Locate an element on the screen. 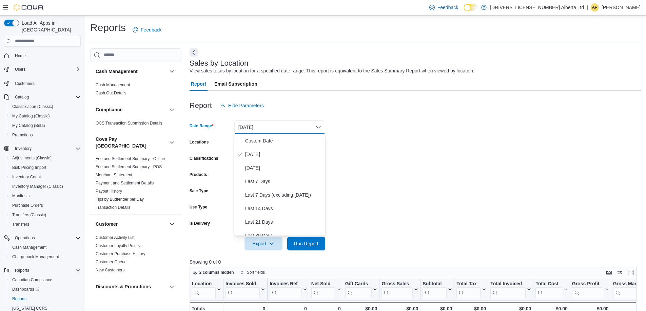 The width and height of the screenshot is (646, 311). h1: Reports is located at coordinates (108, 28).